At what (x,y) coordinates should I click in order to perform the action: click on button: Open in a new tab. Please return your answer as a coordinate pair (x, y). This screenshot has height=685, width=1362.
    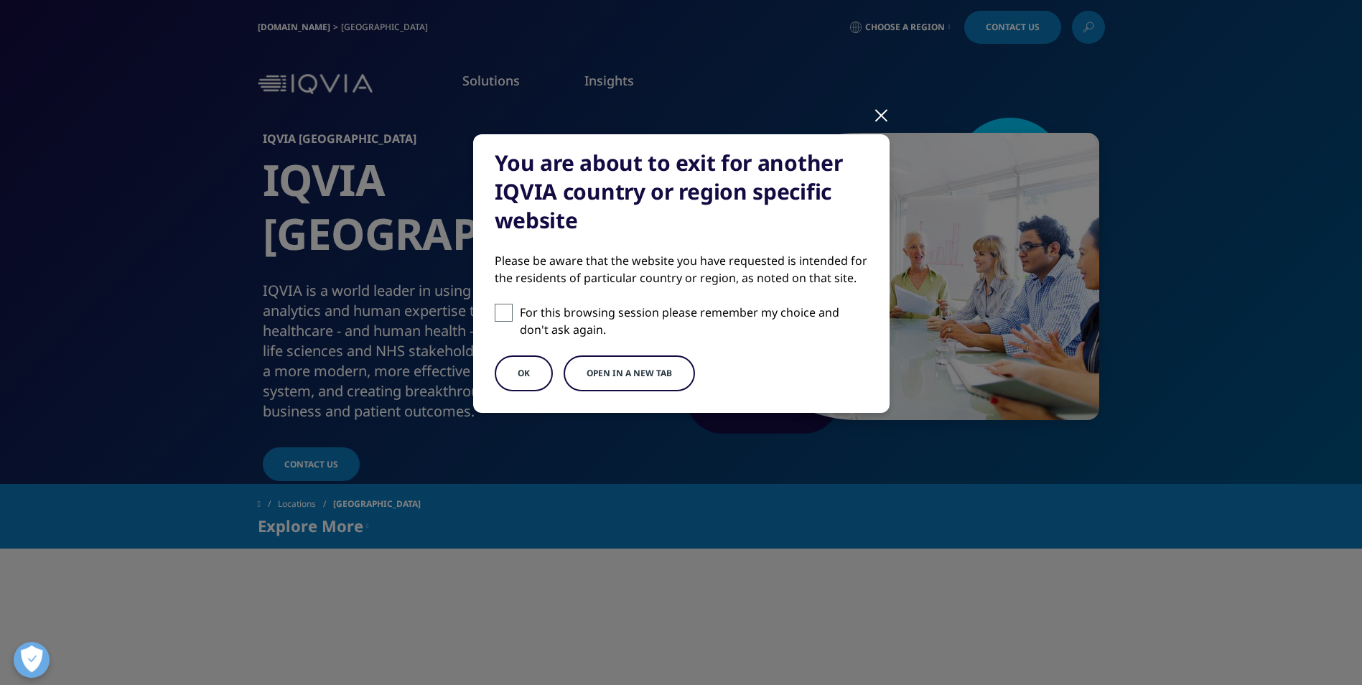
    Looking at the image, I should click on (629, 373).